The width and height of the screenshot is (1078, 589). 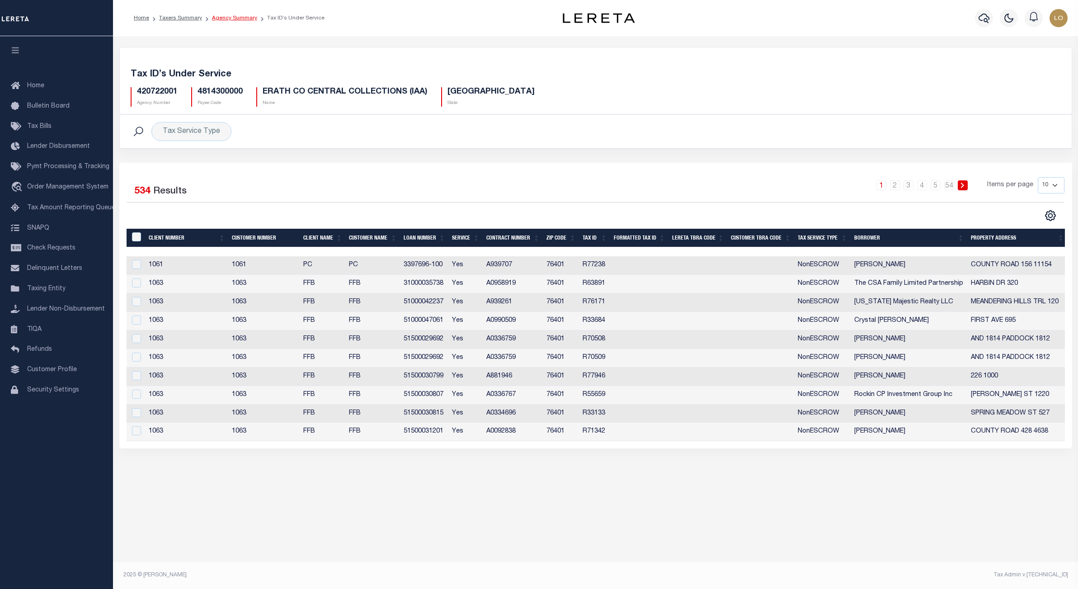 I want to click on h5: 4814300000, so click(x=220, y=92).